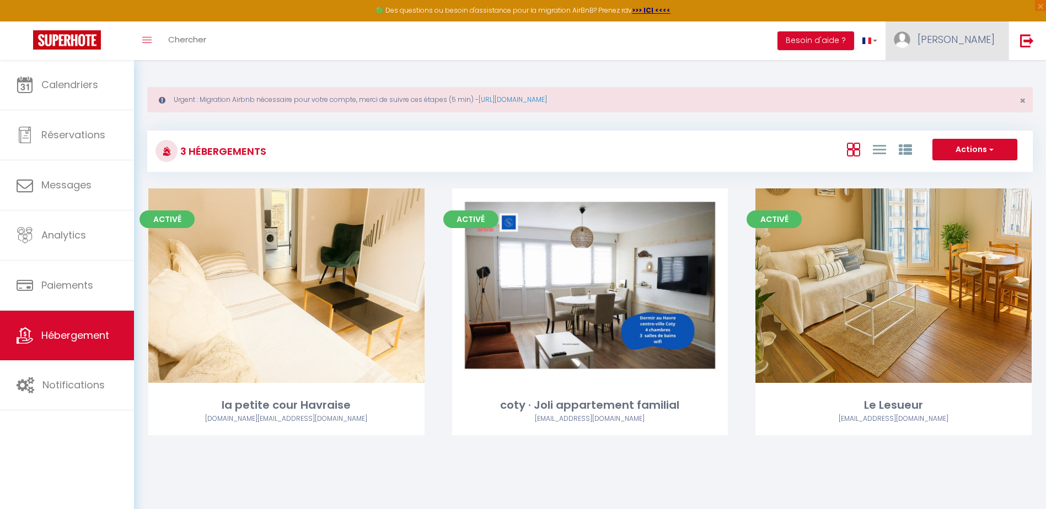 This screenshot has height=509, width=1046. I want to click on span: Paiements, so click(67, 285).